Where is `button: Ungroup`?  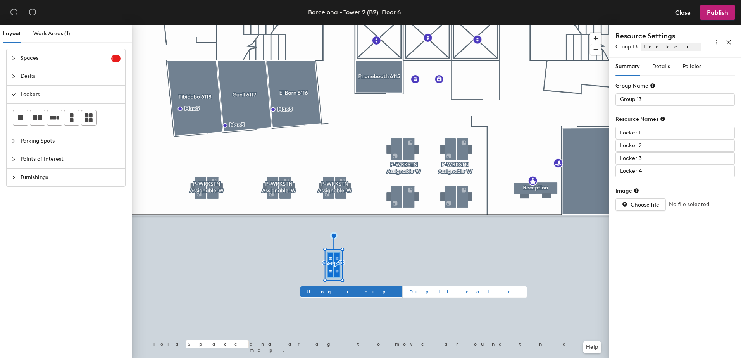
button: Ungroup is located at coordinates (351, 292).